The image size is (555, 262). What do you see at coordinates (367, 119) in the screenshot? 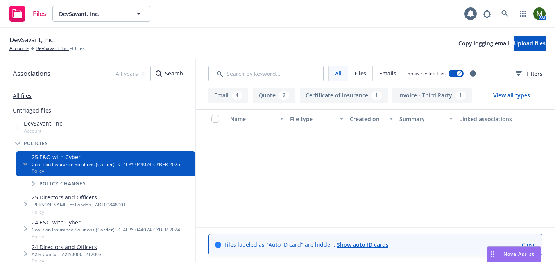
I see `div: Created on` at bounding box center [367, 119].